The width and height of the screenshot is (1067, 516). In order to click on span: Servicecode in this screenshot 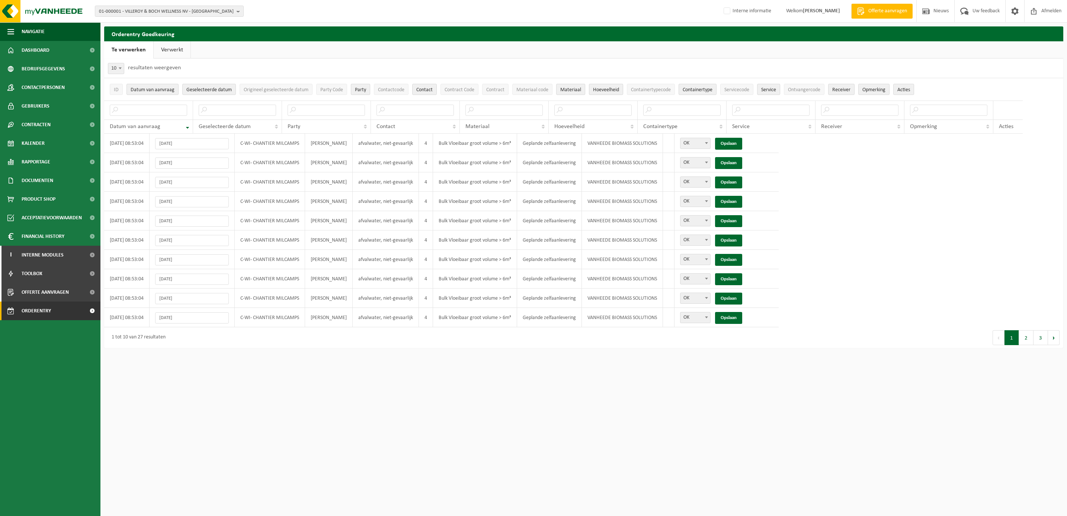, I will do `click(737, 90)`.